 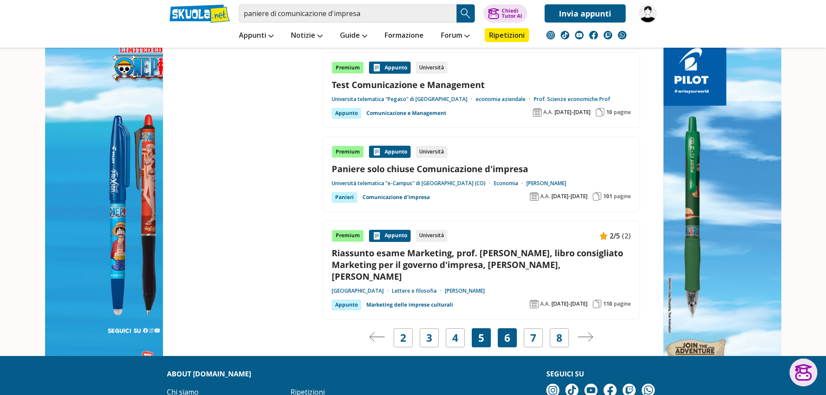 I want to click on a: Guide, so click(x=353, y=36).